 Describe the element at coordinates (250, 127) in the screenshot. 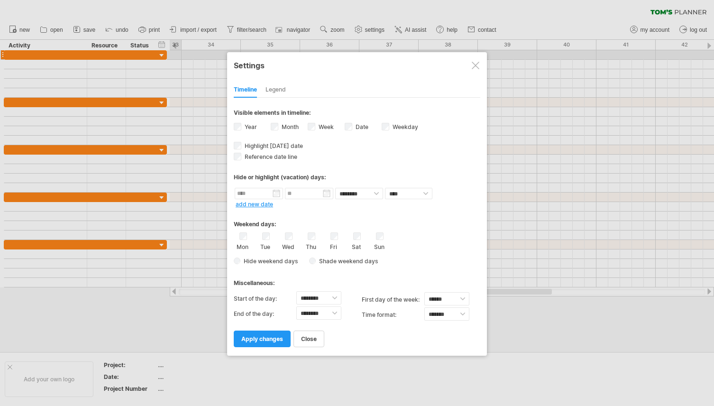

I see `label: Year` at that location.